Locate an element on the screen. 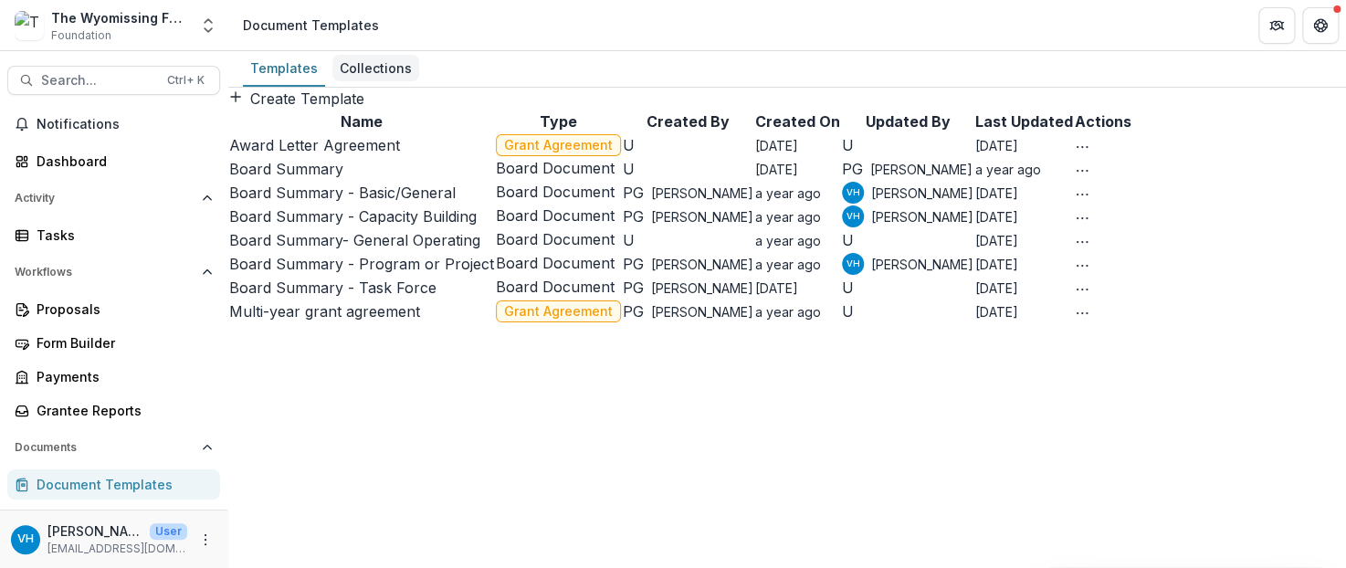 Image resolution: width=1346 pixels, height=568 pixels. a: Payments is located at coordinates (113, 376).